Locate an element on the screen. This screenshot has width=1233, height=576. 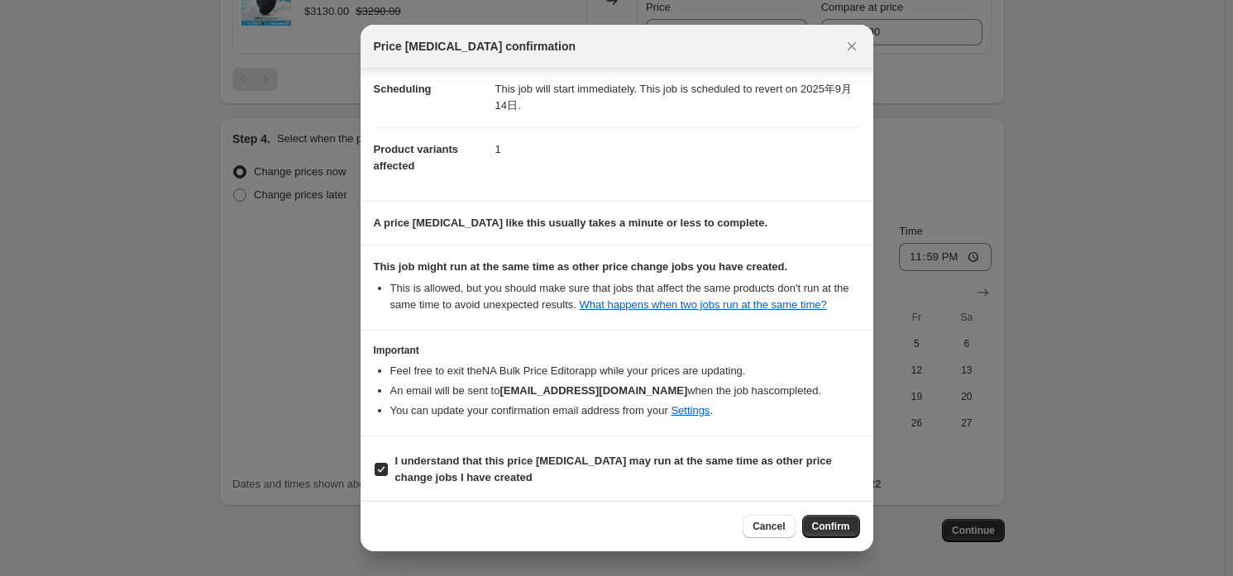
span: Scheduling is located at coordinates (403, 88).